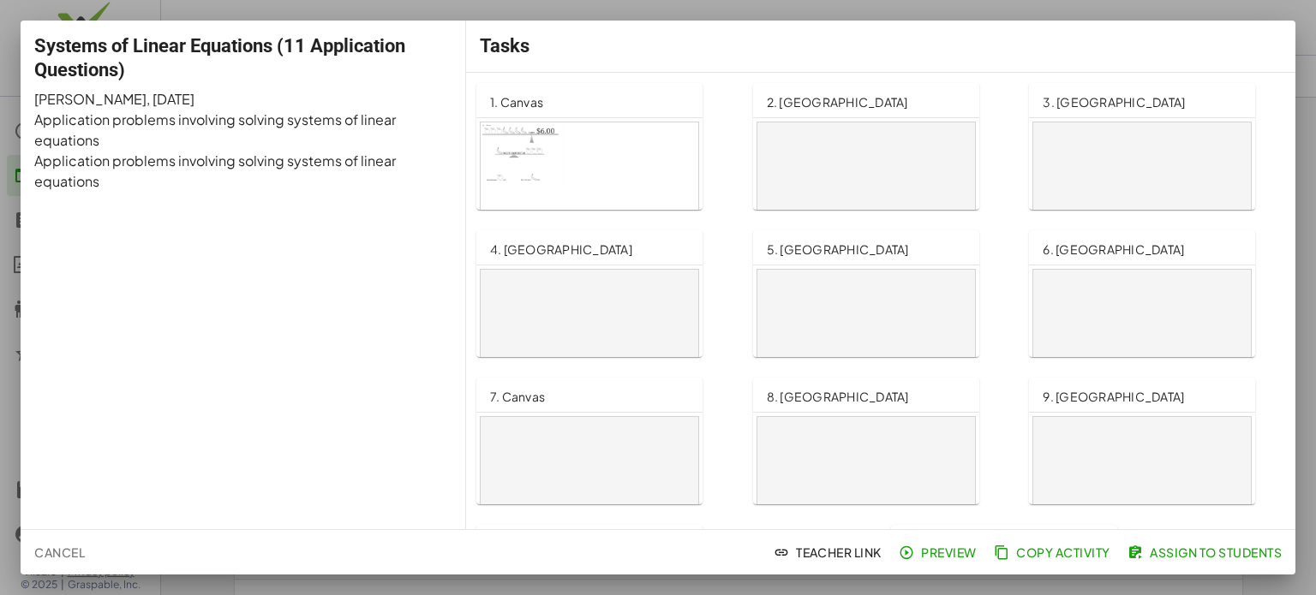  What do you see at coordinates (1206, 552) in the screenshot?
I see `span: Assign to Students` at bounding box center [1206, 552].